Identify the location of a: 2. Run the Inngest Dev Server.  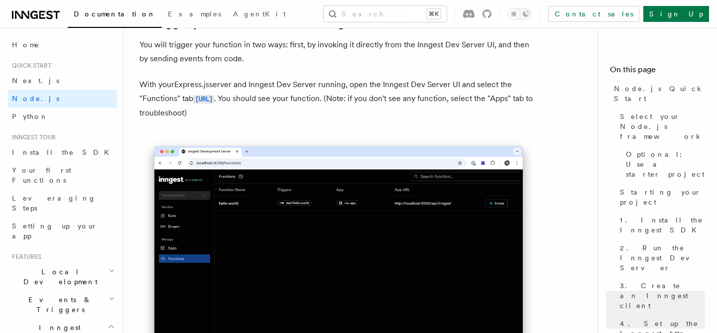
(660, 258).